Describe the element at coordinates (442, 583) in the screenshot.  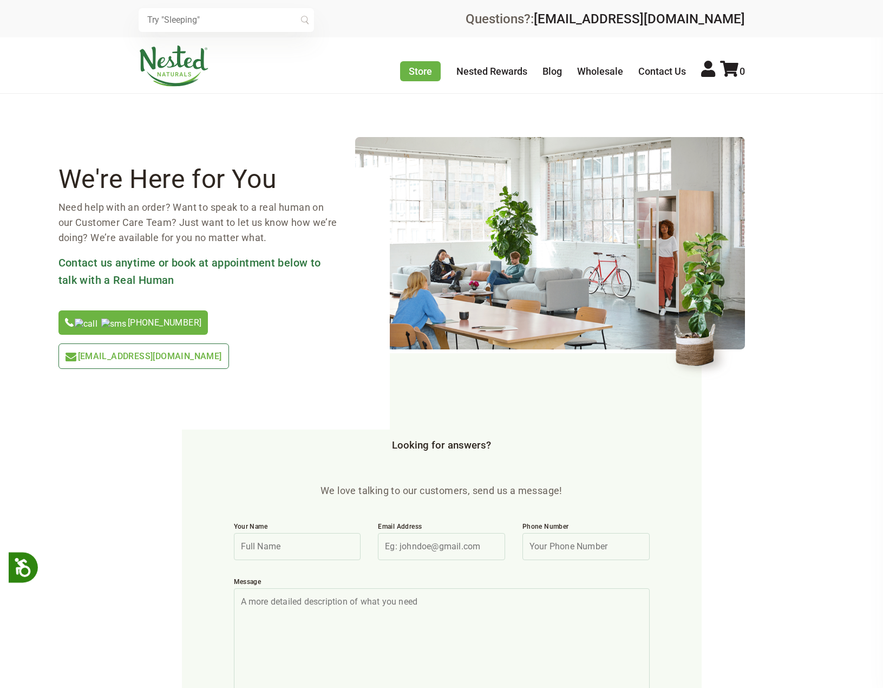
I see `label: Message` at that location.